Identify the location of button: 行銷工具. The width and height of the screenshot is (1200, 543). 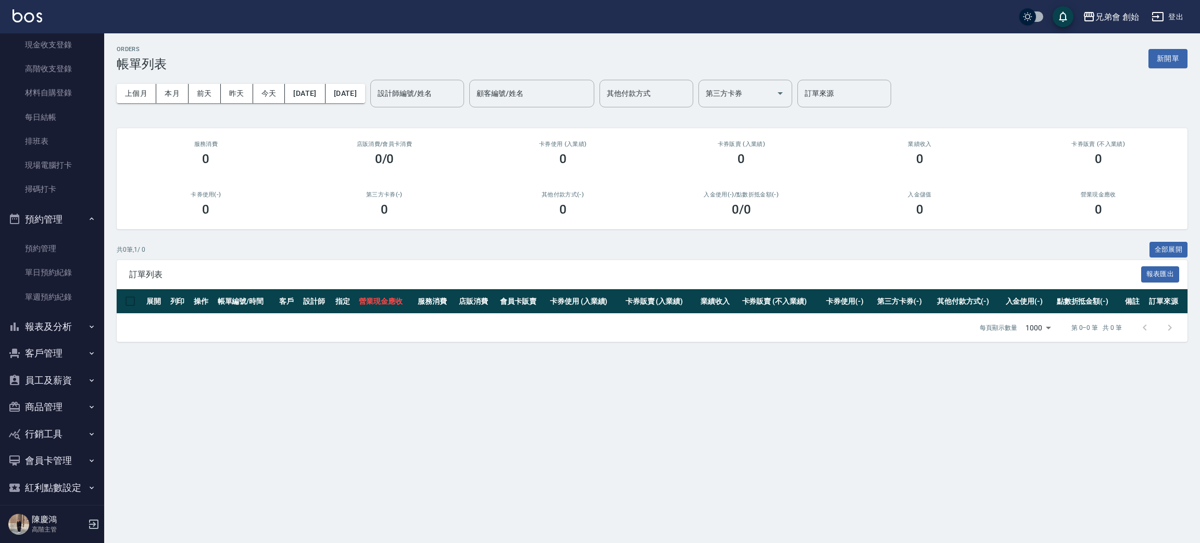
(52, 434).